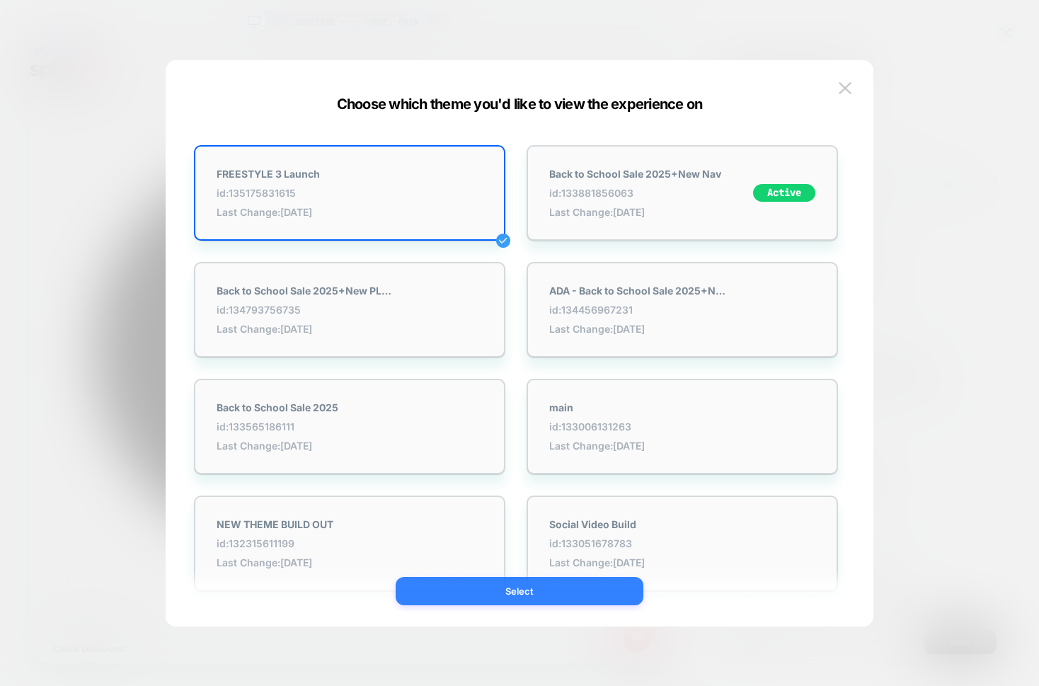 The height and width of the screenshot is (686, 1039). I want to click on strong: Social Video Build, so click(597, 524).